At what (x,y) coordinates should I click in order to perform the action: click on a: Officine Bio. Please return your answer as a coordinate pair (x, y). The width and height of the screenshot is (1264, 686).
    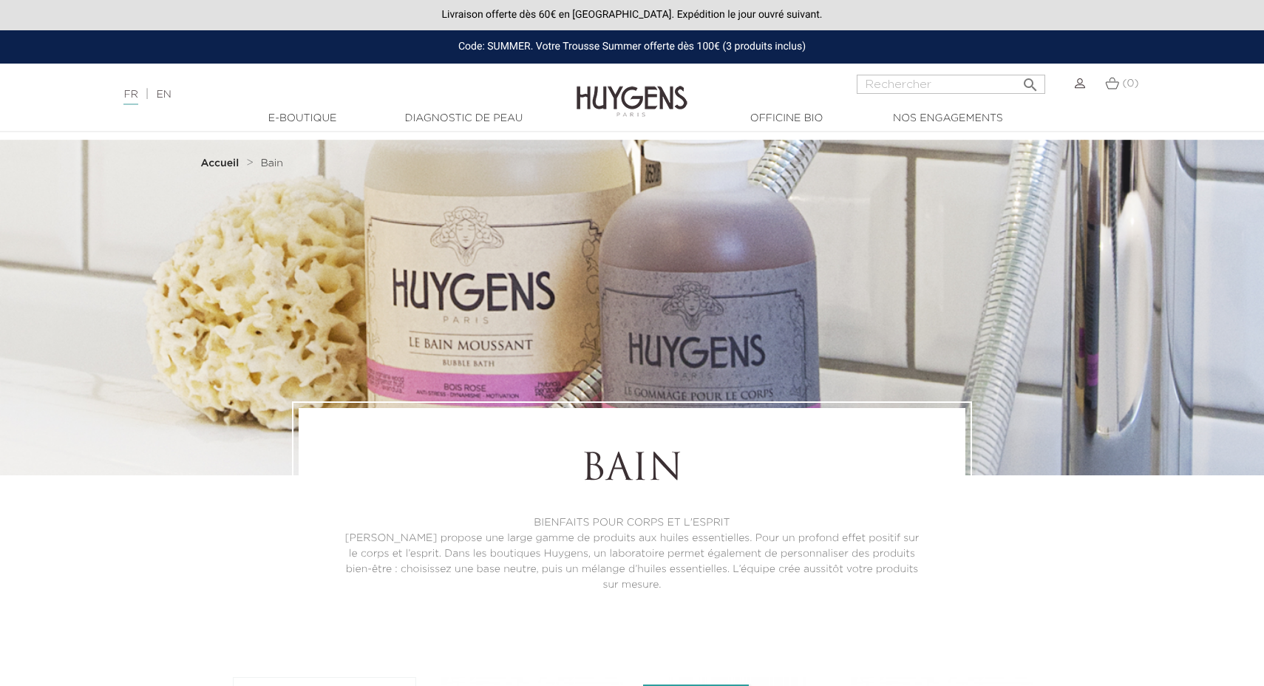
    Looking at the image, I should click on (786, 118).